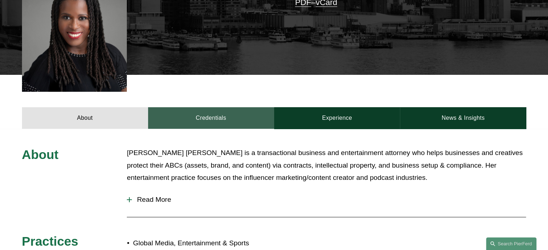 This screenshot has width=548, height=250. What do you see at coordinates (511, 244) in the screenshot?
I see `a: Search this site` at bounding box center [511, 244].